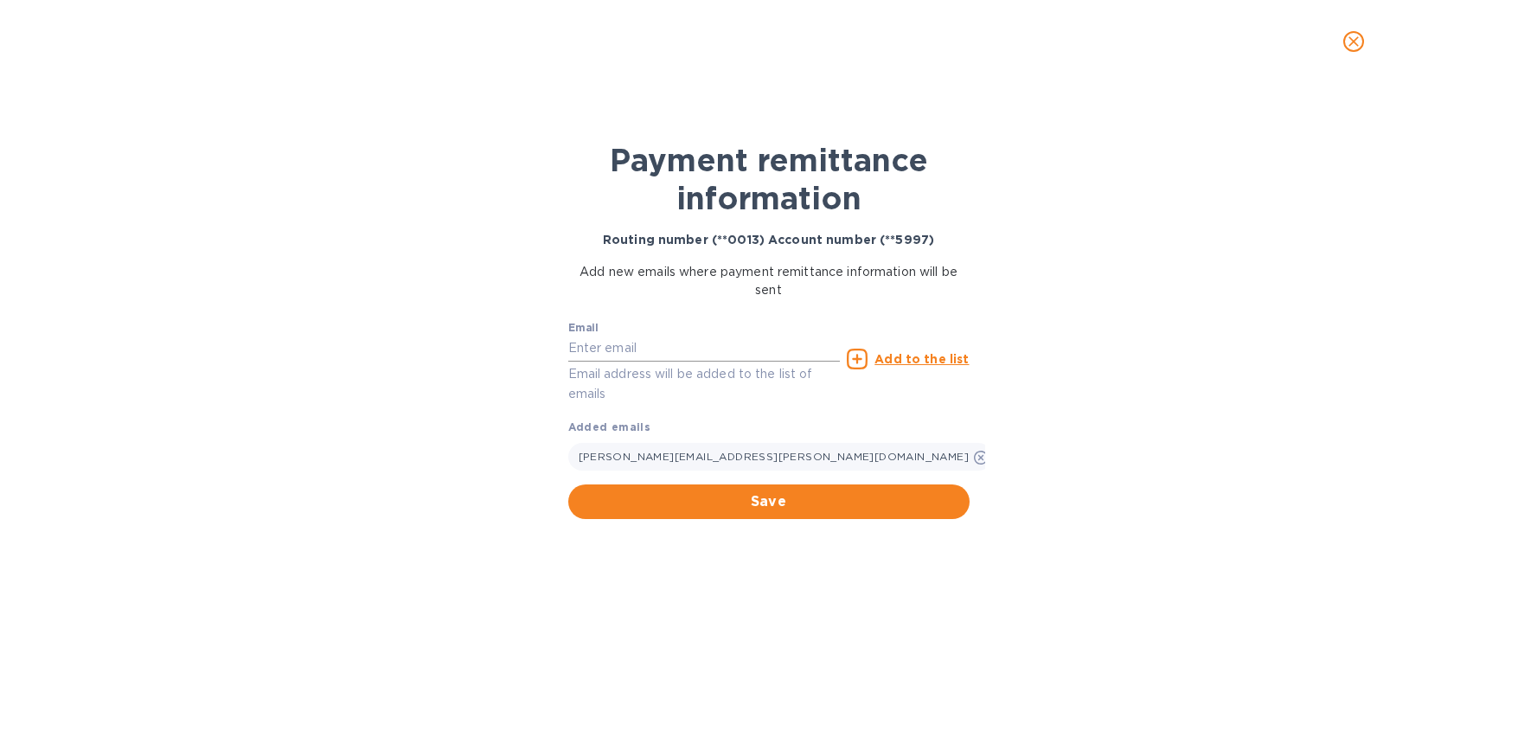 This screenshot has width=1537, height=731. What do you see at coordinates (921, 359) in the screenshot?
I see `u: Add to the list` at bounding box center [921, 359].